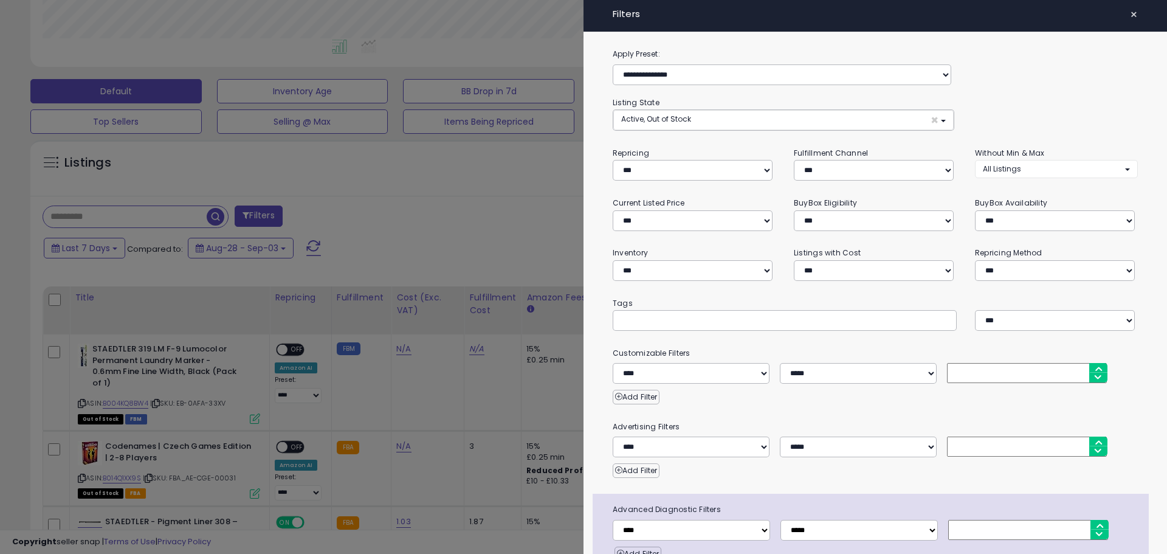 Image resolution: width=1167 pixels, height=554 pixels. I want to click on label: Apply Preset:, so click(875, 54).